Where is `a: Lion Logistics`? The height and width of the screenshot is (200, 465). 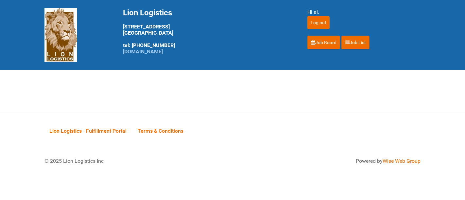 a: Lion Logistics is located at coordinates (61, 35).